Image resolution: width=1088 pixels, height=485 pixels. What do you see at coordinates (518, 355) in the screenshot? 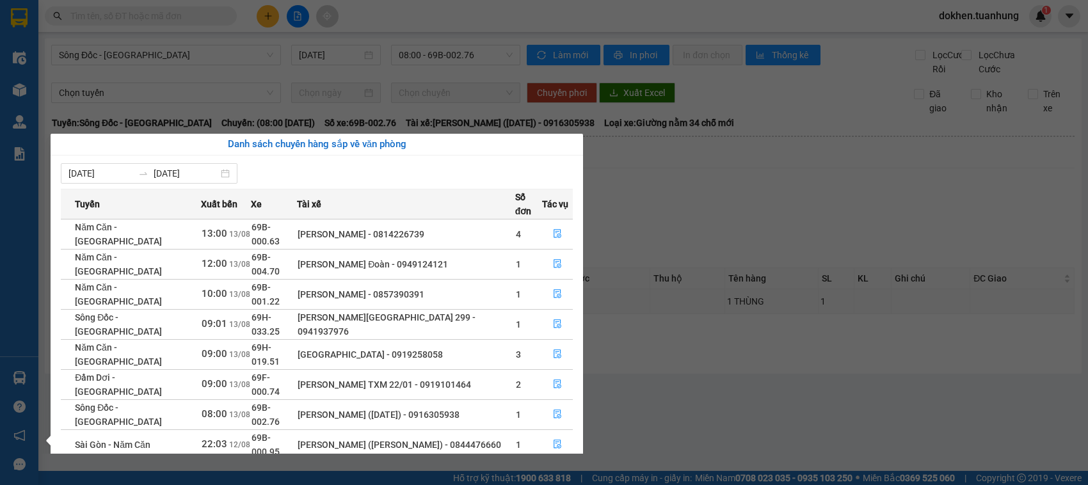
I see `span: 3` at bounding box center [518, 355].